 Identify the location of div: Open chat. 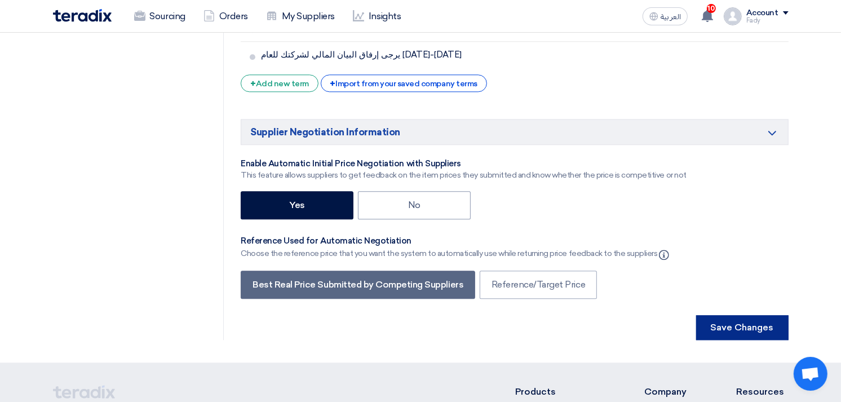
(810, 373).